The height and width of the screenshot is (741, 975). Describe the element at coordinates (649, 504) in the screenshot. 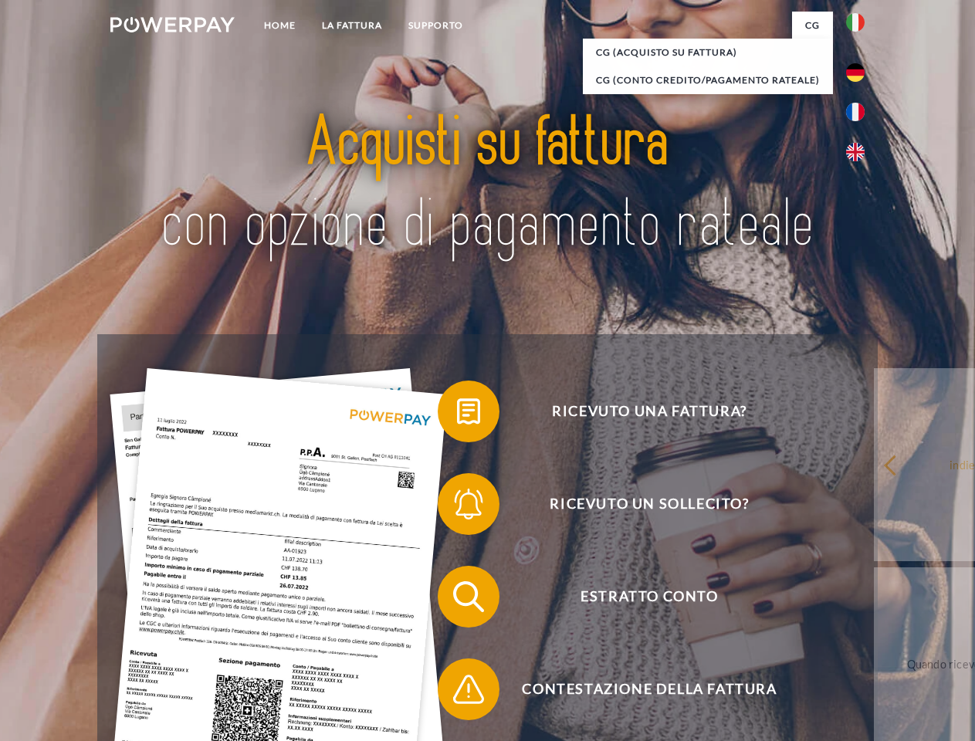

I see `span: Ricevuto un sollecito?` at that location.